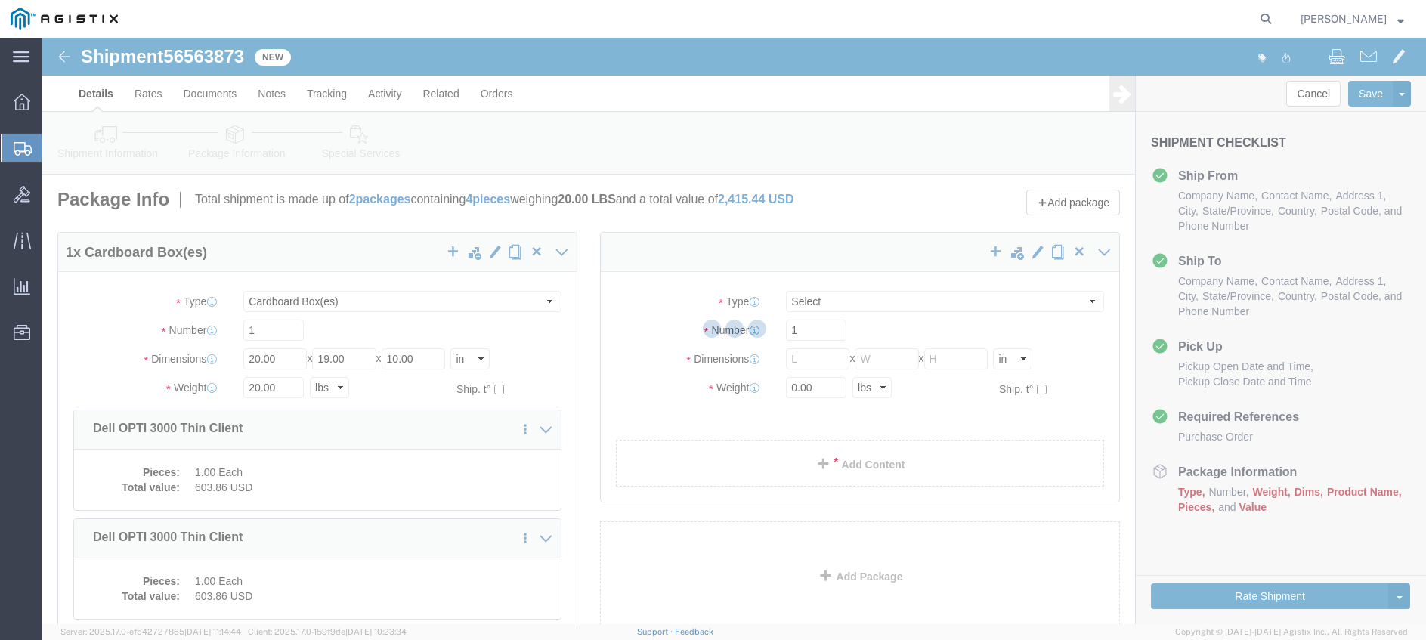 The width and height of the screenshot is (1426, 640). I want to click on img: logo, so click(64, 19).